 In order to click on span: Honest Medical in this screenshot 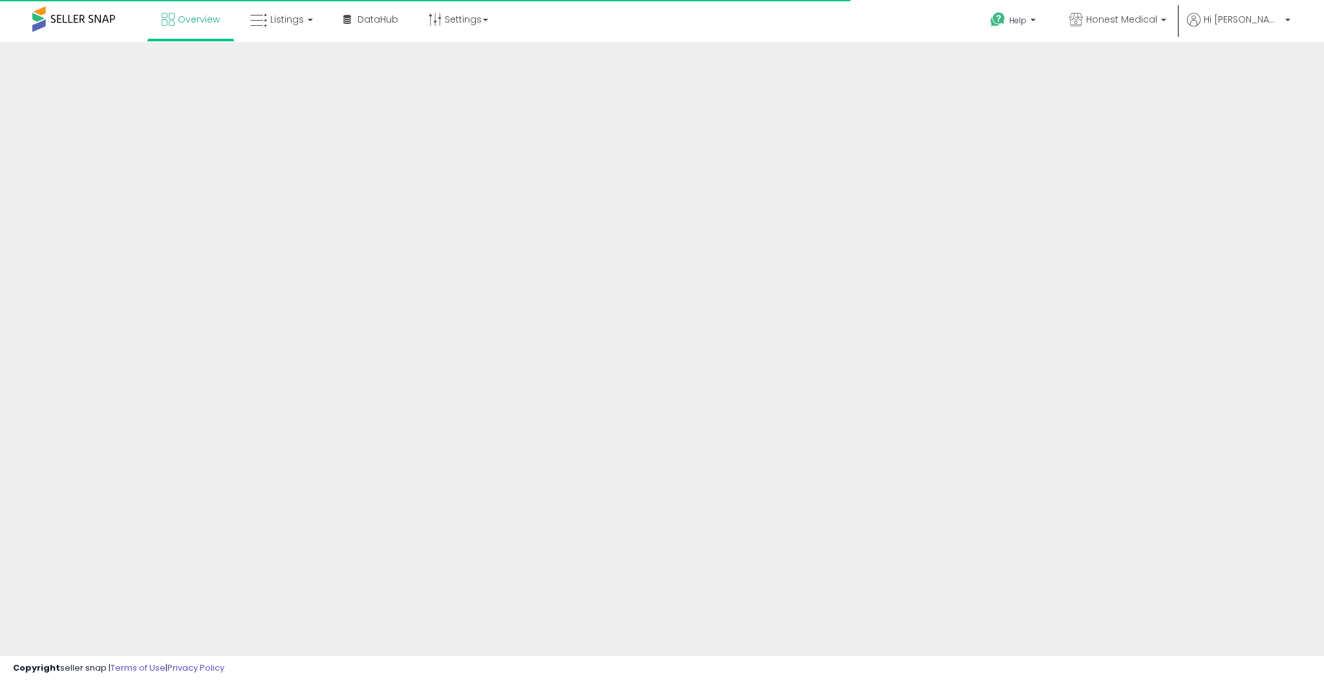, I will do `click(1122, 19)`.